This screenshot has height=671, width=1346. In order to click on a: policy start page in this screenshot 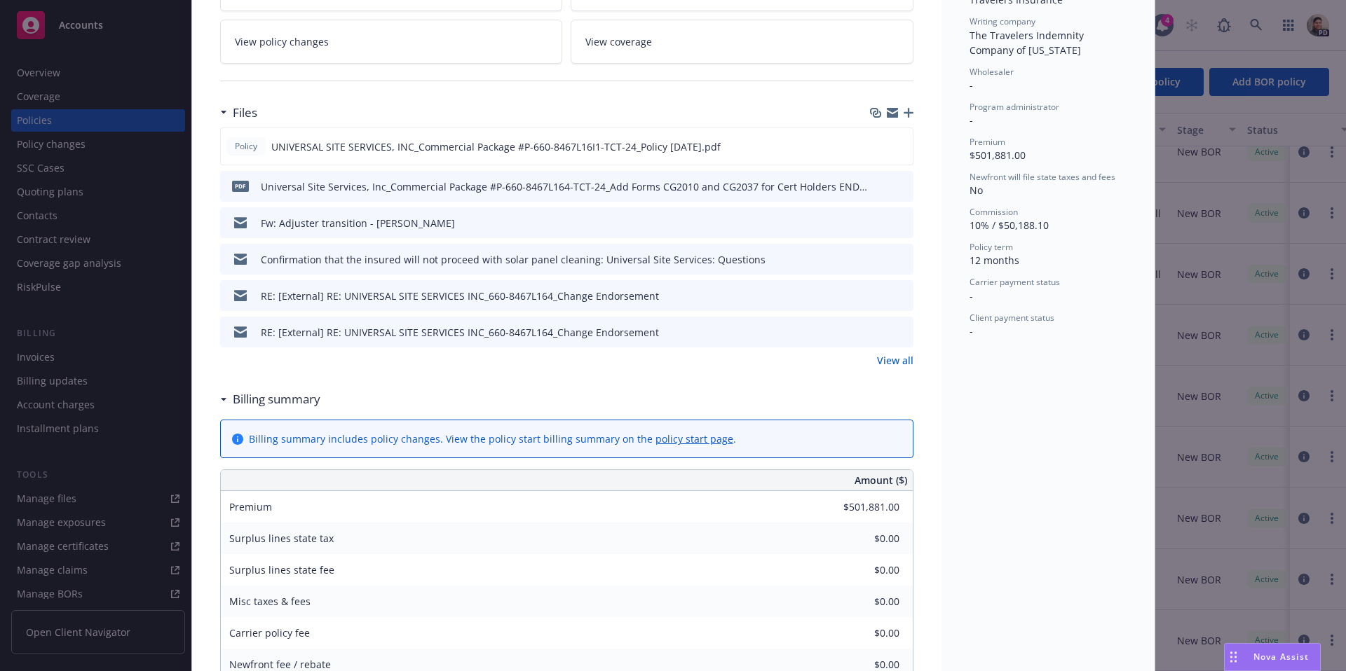, I will do `click(694, 439)`.